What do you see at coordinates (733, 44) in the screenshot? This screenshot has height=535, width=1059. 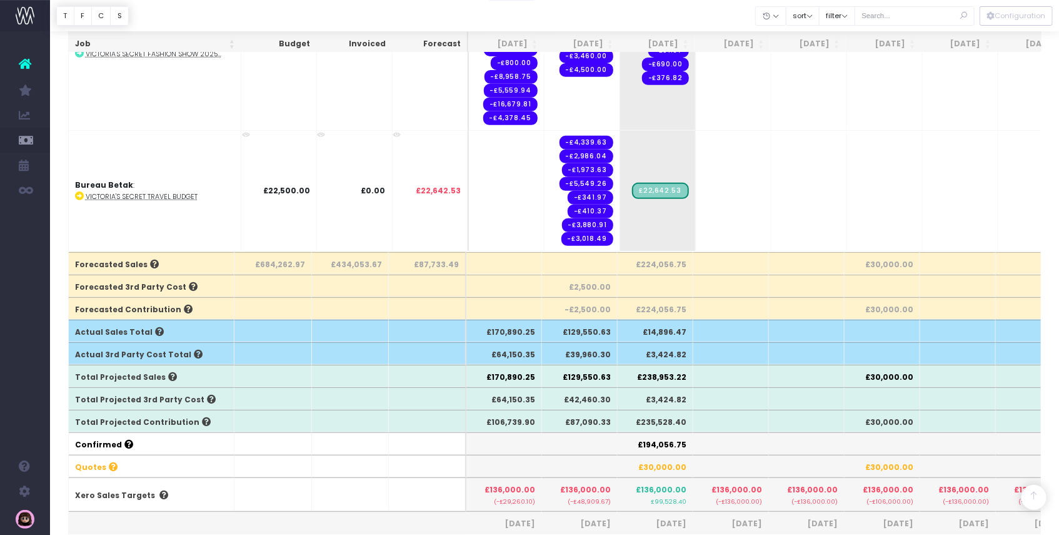 I see `th: Nov 25: activate to sort column ascending` at bounding box center [733, 44].